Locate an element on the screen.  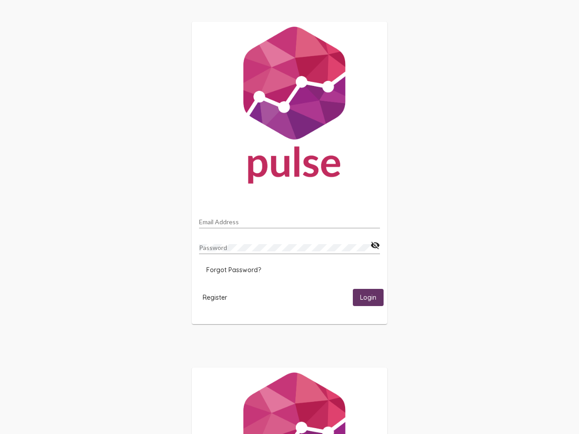
span: Register is located at coordinates (215, 298).